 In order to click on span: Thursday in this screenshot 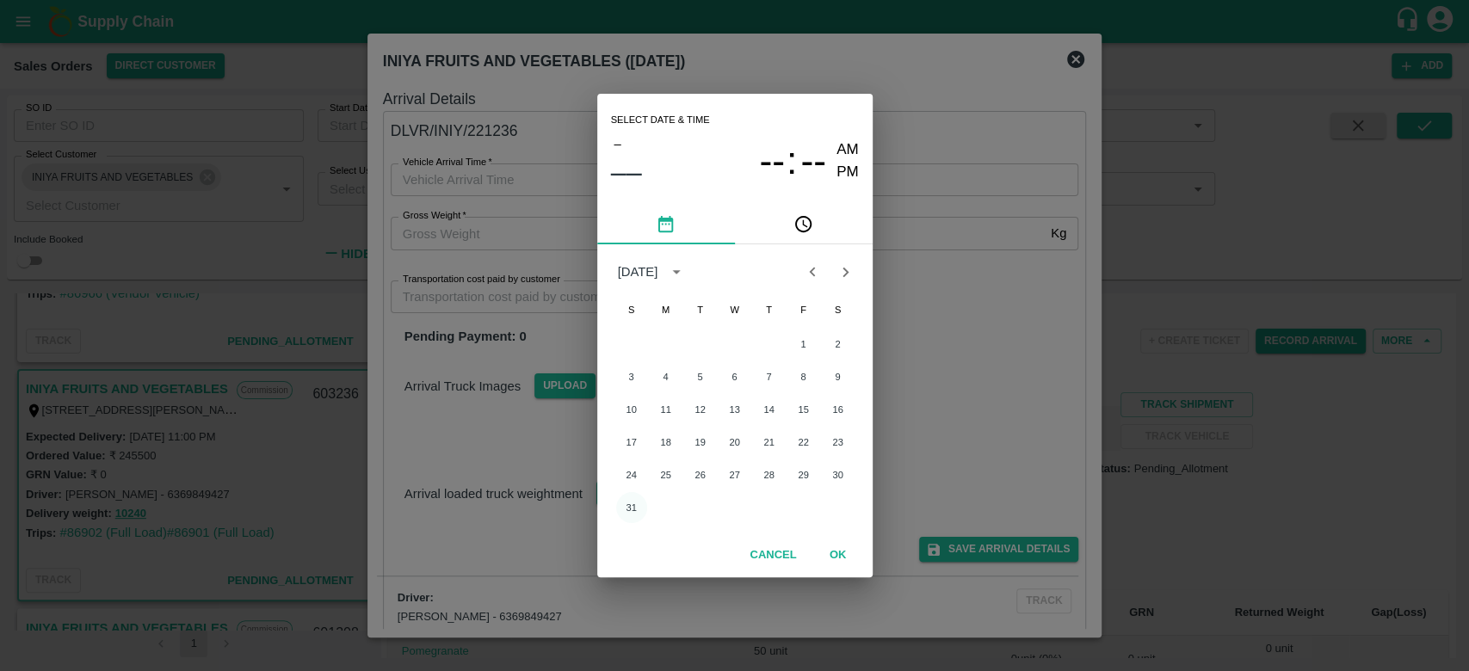, I will do `click(770, 310)`.